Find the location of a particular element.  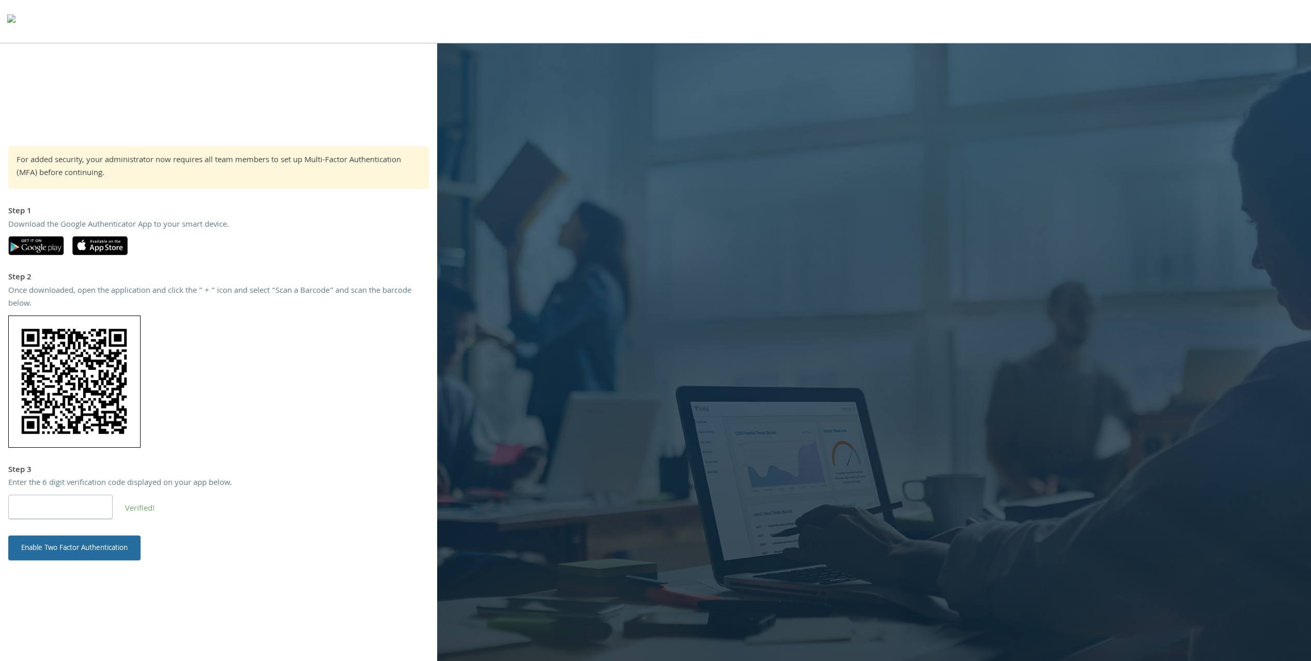

strong: Step 2 is located at coordinates (20, 278).